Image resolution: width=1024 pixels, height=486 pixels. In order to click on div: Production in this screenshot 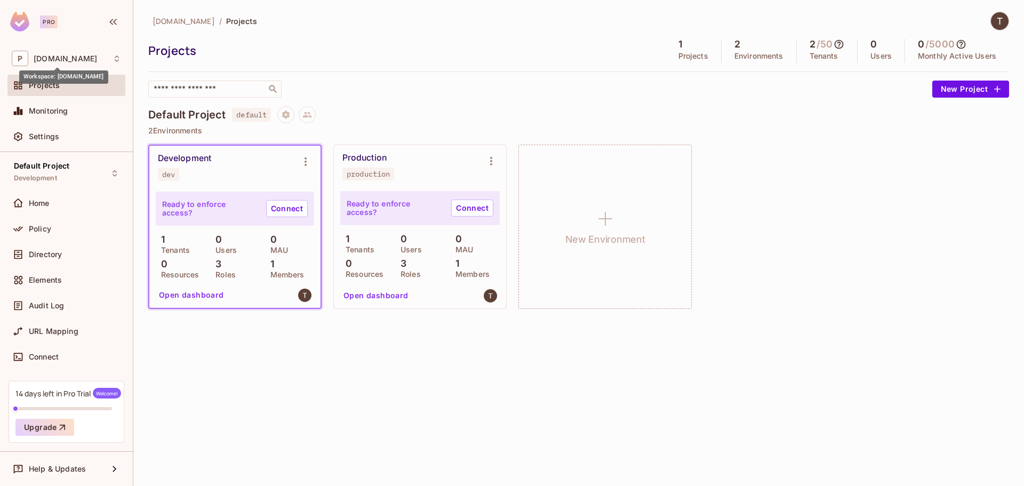, I will do `click(364, 158)`.